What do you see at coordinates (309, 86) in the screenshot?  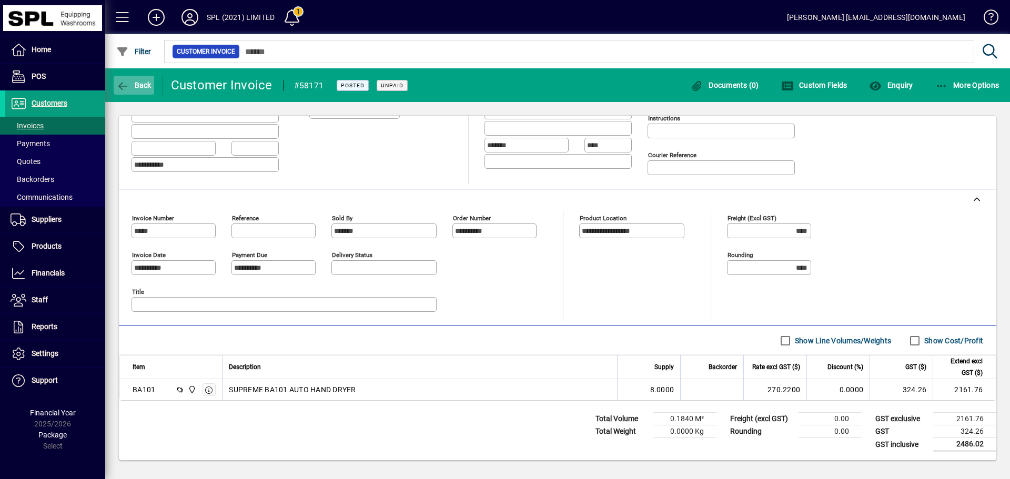 I see `div: #58171` at bounding box center [309, 86].